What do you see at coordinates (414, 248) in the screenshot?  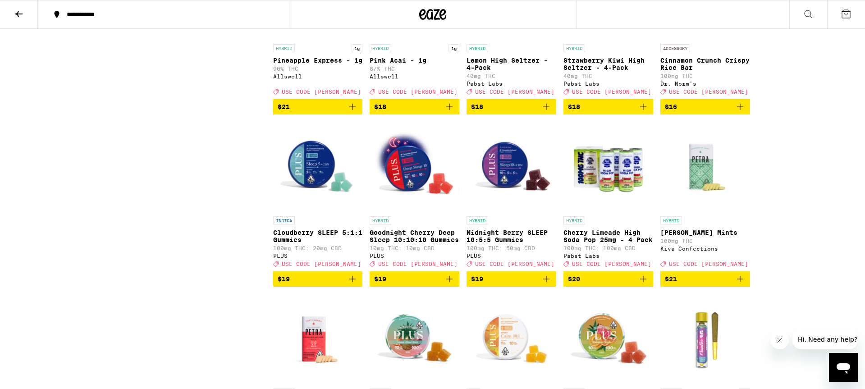 I see `p: 10mg THC: 10mg CBD` at bounding box center [414, 248].